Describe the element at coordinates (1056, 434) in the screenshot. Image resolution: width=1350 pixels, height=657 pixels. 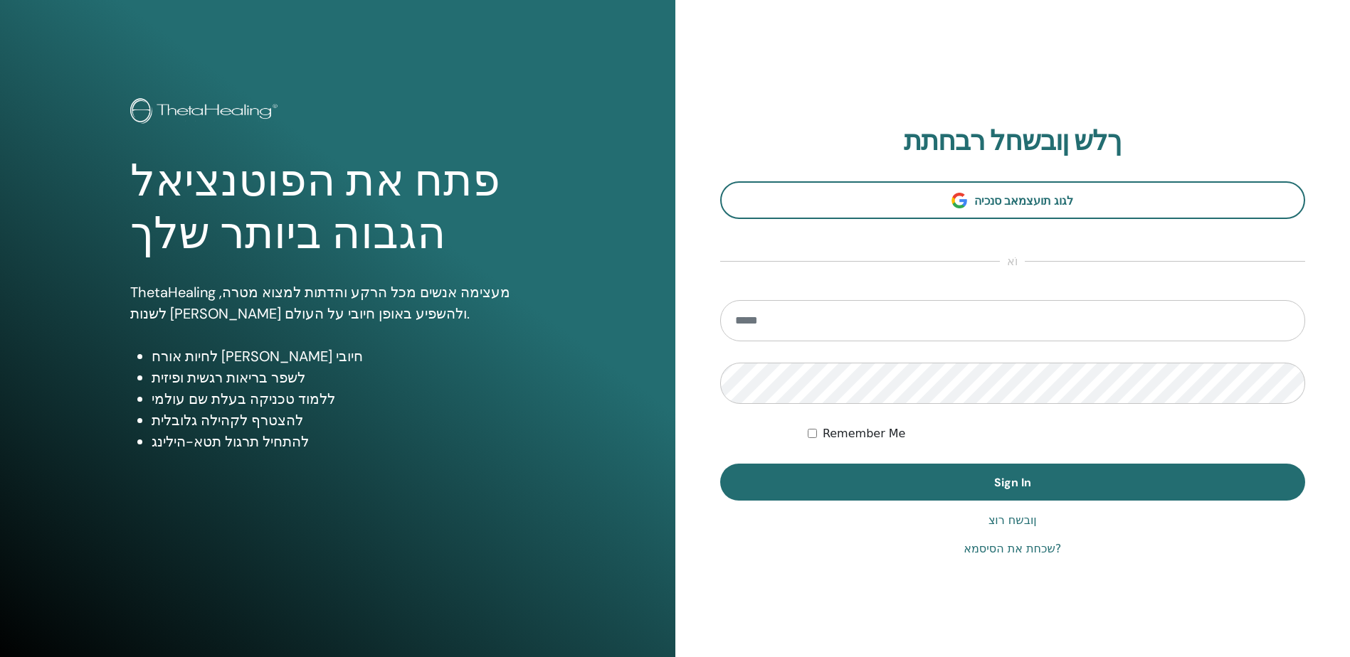
I see `div: Keep me authenticated indefinitely or until I manually logout` at that location.